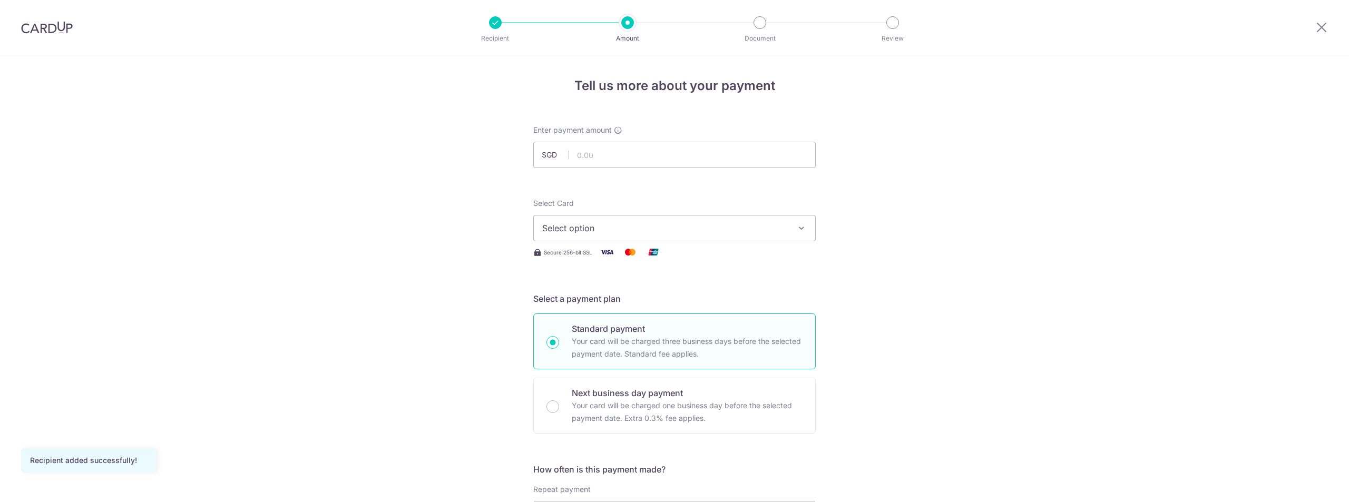  What do you see at coordinates (630, 252) in the screenshot?
I see `img: Mastercard` at bounding box center [630, 252].